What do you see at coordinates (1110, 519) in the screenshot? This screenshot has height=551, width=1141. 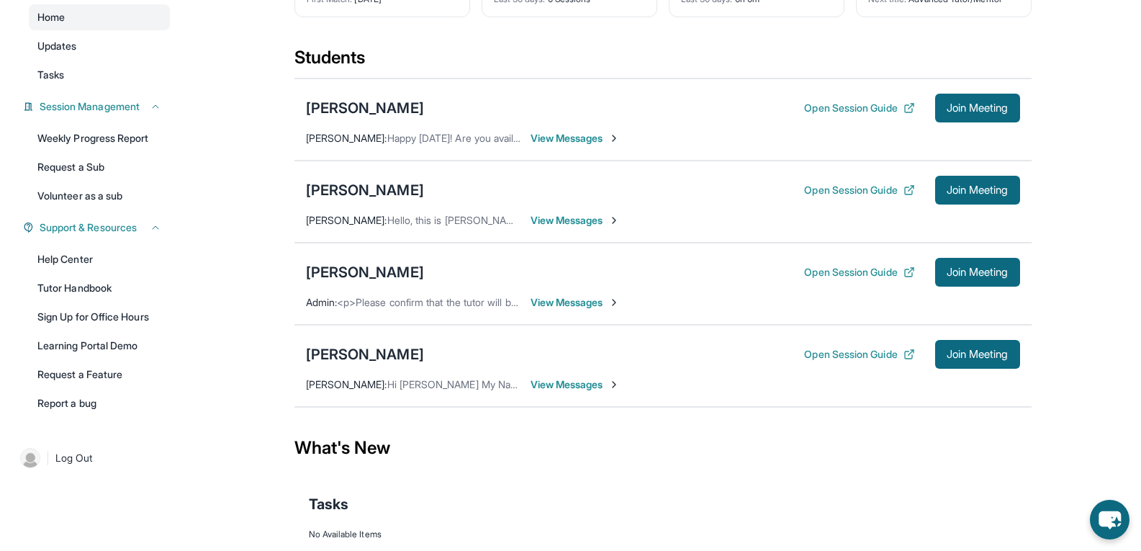 I see `button: chat-button` at bounding box center [1110, 519].